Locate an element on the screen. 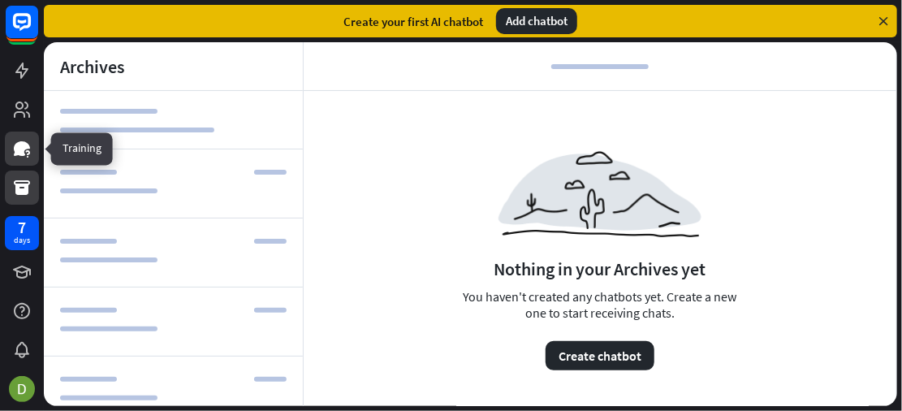  a: 7 days is located at coordinates (22, 233).